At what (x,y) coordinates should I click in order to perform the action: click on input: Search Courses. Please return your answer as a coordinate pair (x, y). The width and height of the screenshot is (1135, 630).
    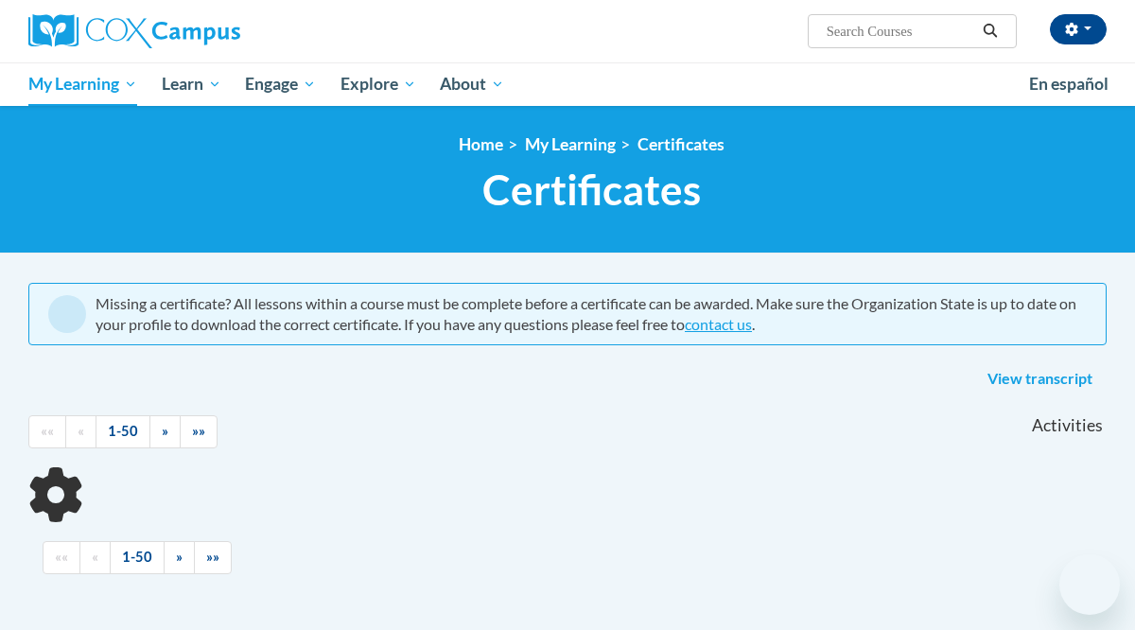
    Looking at the image, I should click on (901, 31).